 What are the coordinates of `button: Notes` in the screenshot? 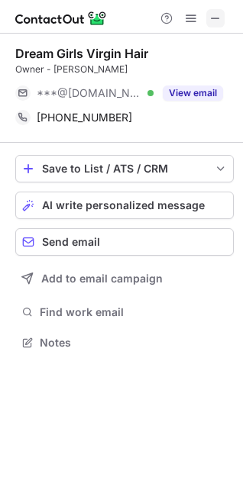 It's located at (125, 343).